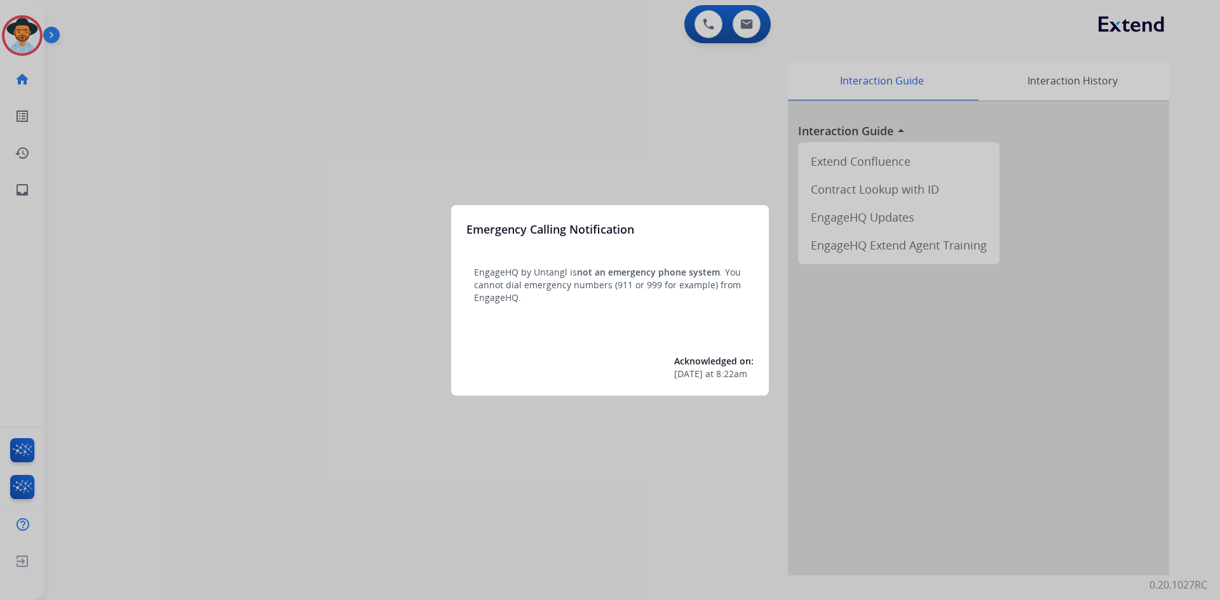 The width and height of the screenshot is (1220, 600). I want to click on span: Acknowledged on:, so click(713, 361).